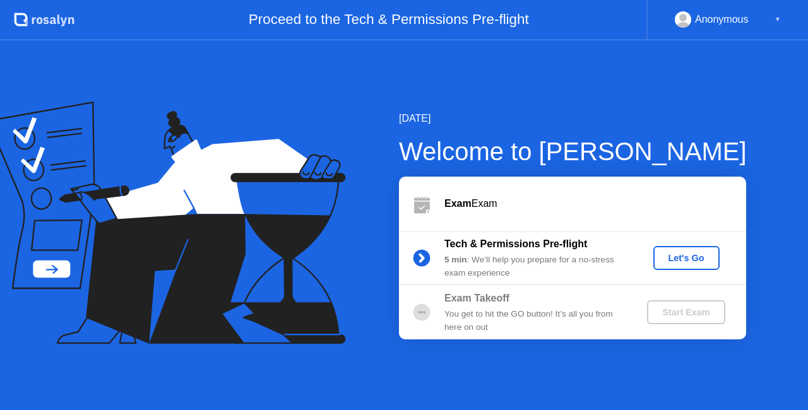 Image resolution: width=808 pixels, height=410 pixels. What do you see at coordinates (686, 258) in the screenshot?
I see `button: Let's Go` at bounding box center [686, 258].